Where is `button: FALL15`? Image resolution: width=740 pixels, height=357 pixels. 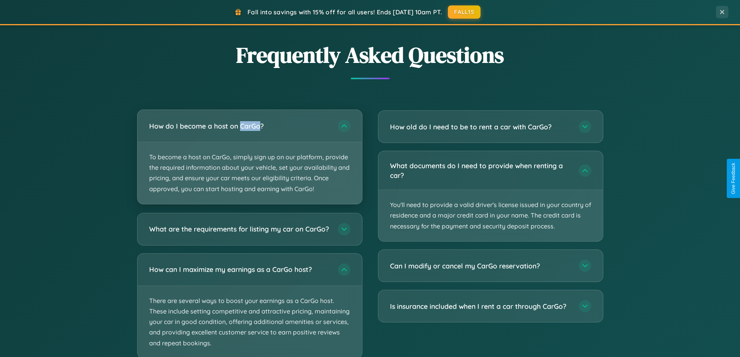 button: FALL15 is located at coordinates (464, 12).